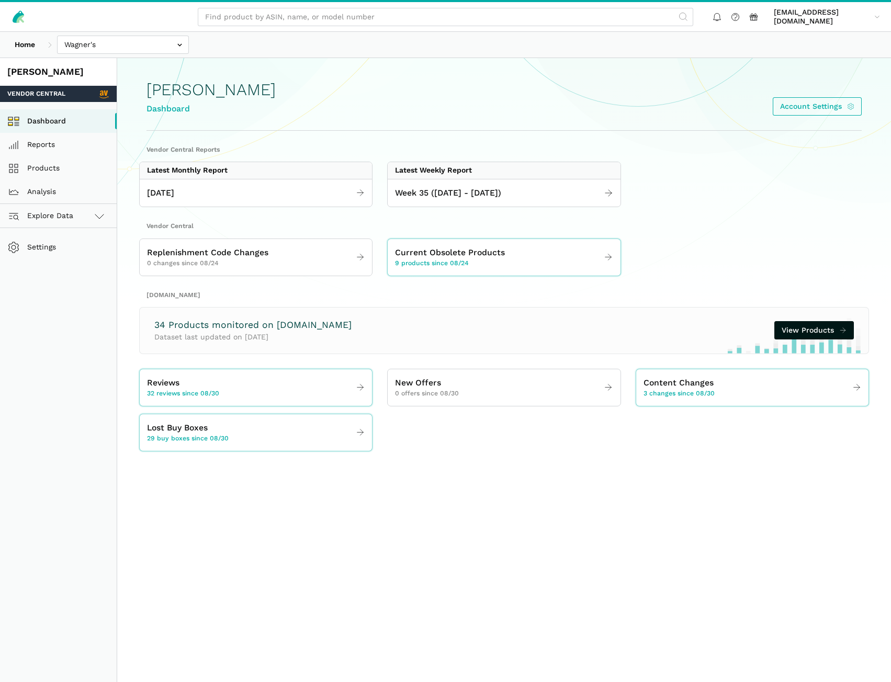 The height and width of the screenshot is (682, 891). I want to click on span: 0 changes since 08/24, so click(183, 264).